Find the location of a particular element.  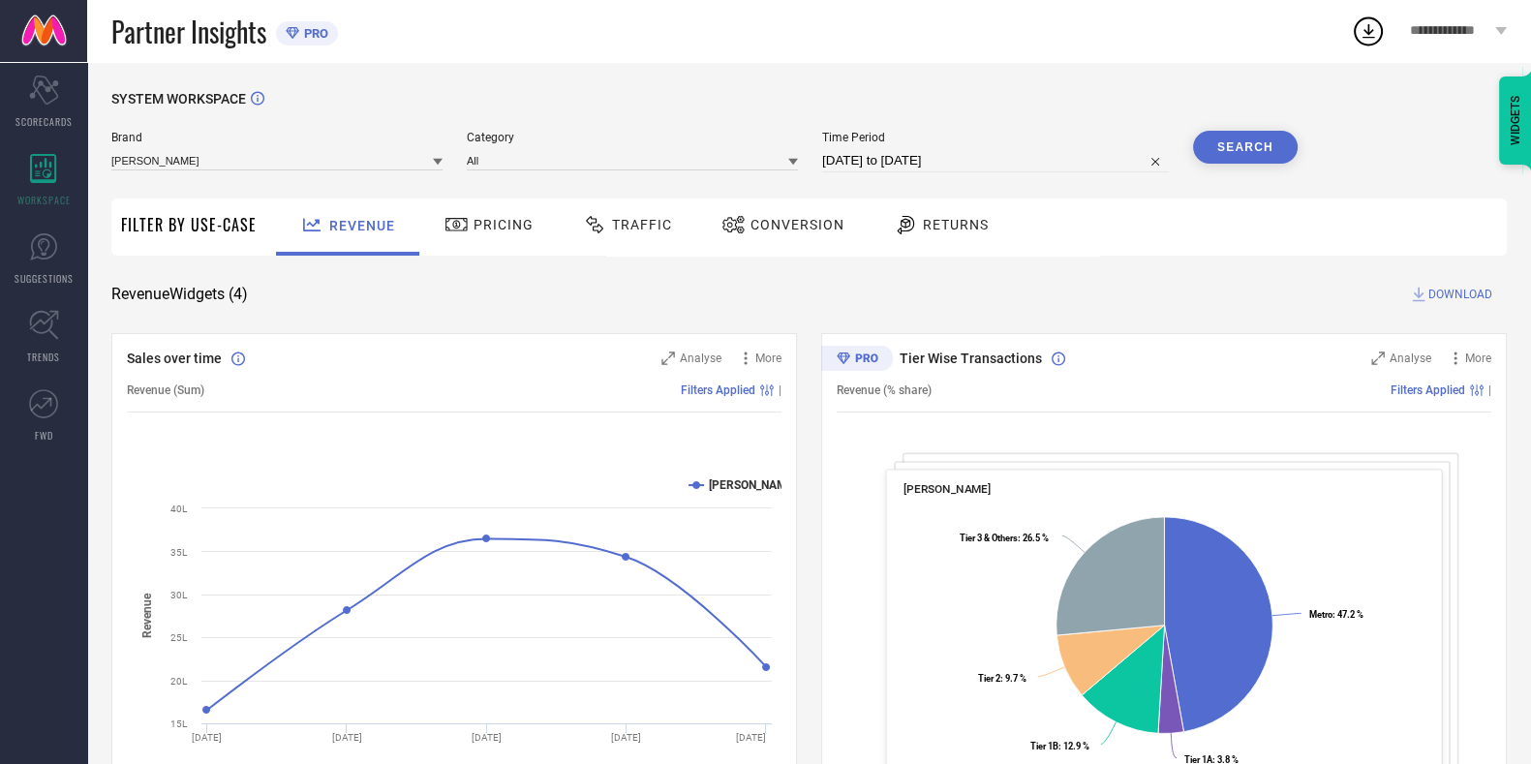

text: : 12.9 % is located at coordinates (1059, 746).